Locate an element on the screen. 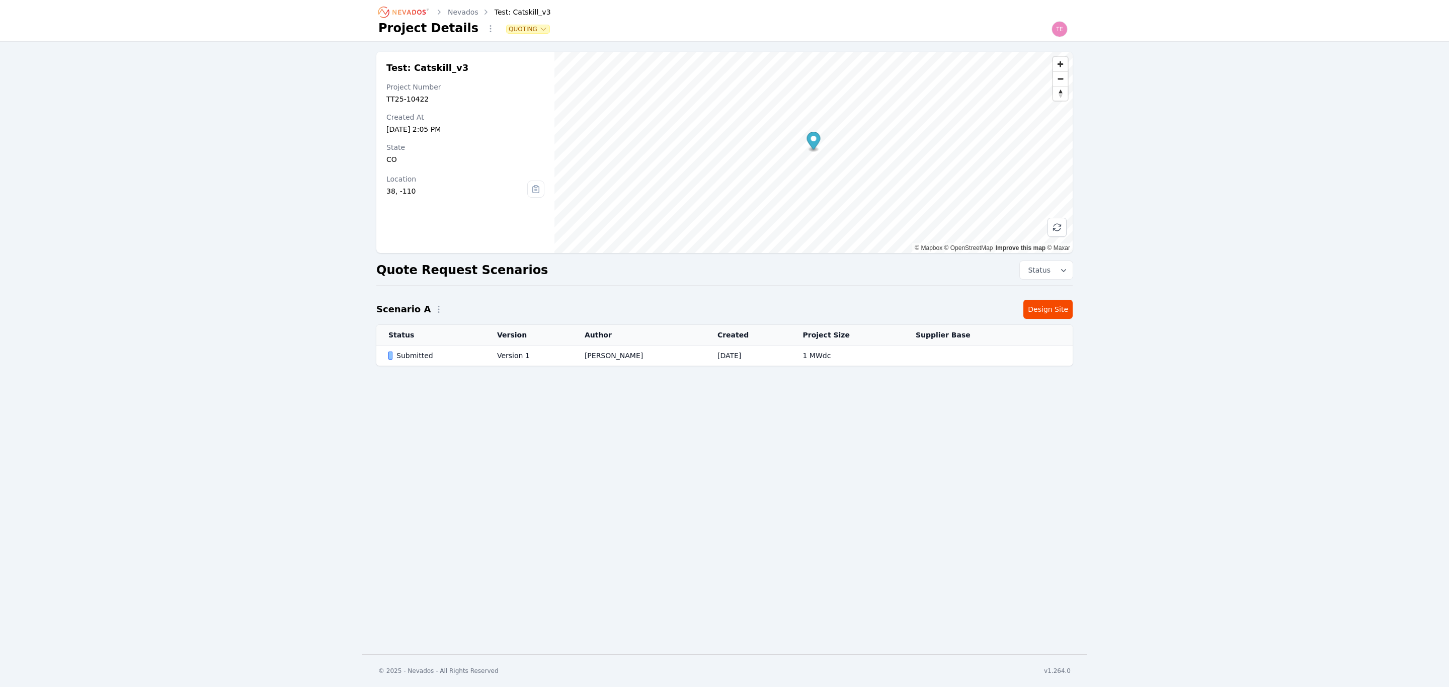  a: Maxar is located at coordinates (1059, 248).